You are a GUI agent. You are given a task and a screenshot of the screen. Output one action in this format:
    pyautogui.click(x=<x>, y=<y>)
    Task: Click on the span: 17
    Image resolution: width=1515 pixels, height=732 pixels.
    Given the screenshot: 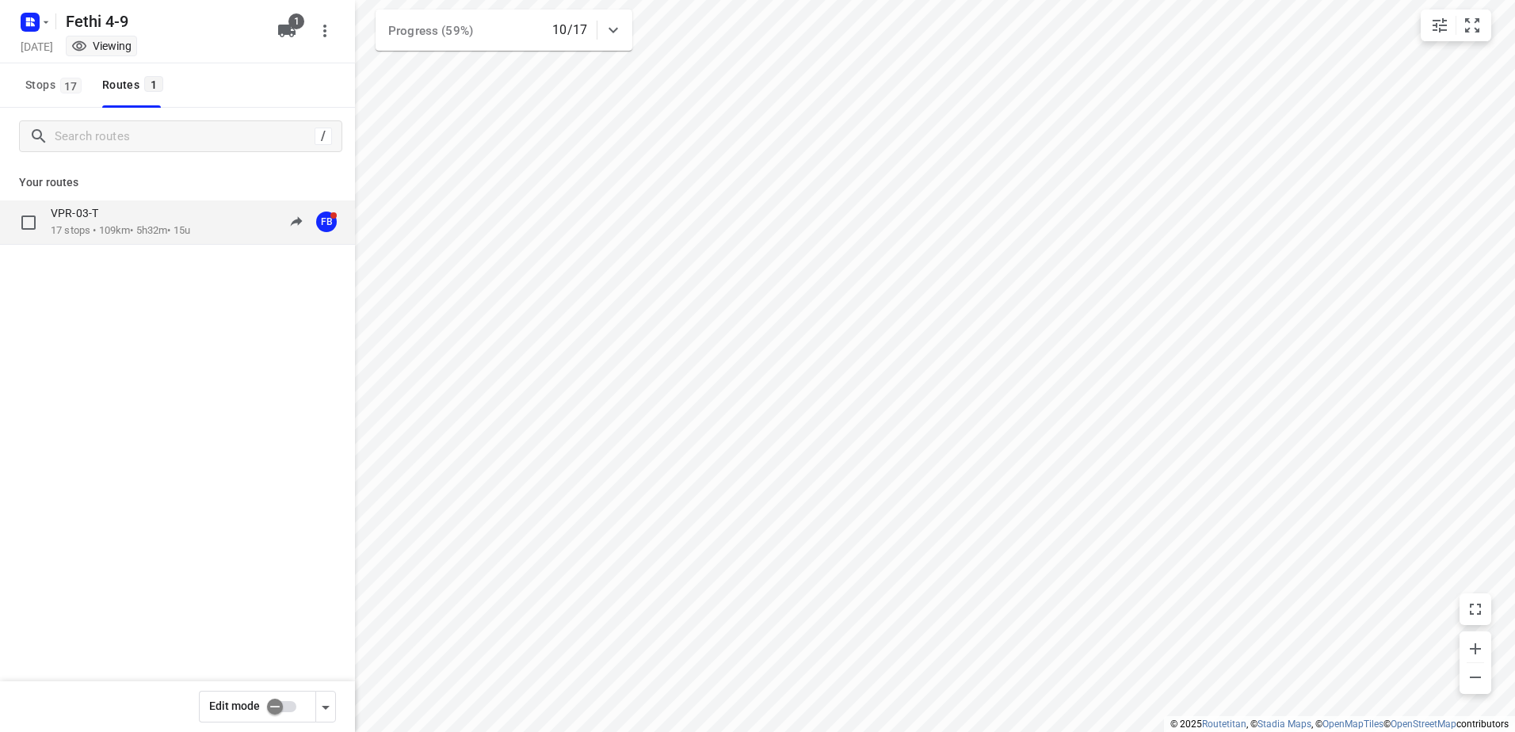 What is the action you would take?
    pyautogui.click(x=71, y=86)
    